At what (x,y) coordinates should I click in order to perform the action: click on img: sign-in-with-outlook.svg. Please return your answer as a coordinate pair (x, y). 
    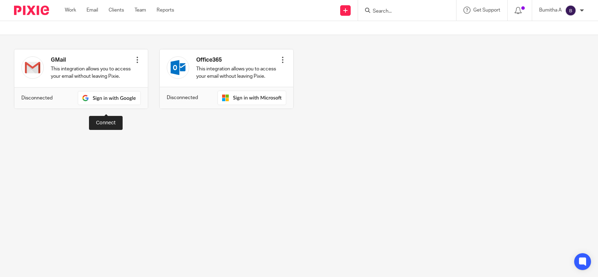
    Looking at the image, I should click on (252, 98).